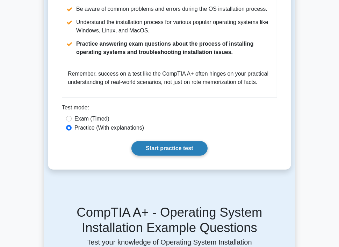 The image size is (339, 247). What do you see at coordinates (109, 128) in the screenshot?
I see `label: Practice (With explanations)` at bounding box center [109, 128].